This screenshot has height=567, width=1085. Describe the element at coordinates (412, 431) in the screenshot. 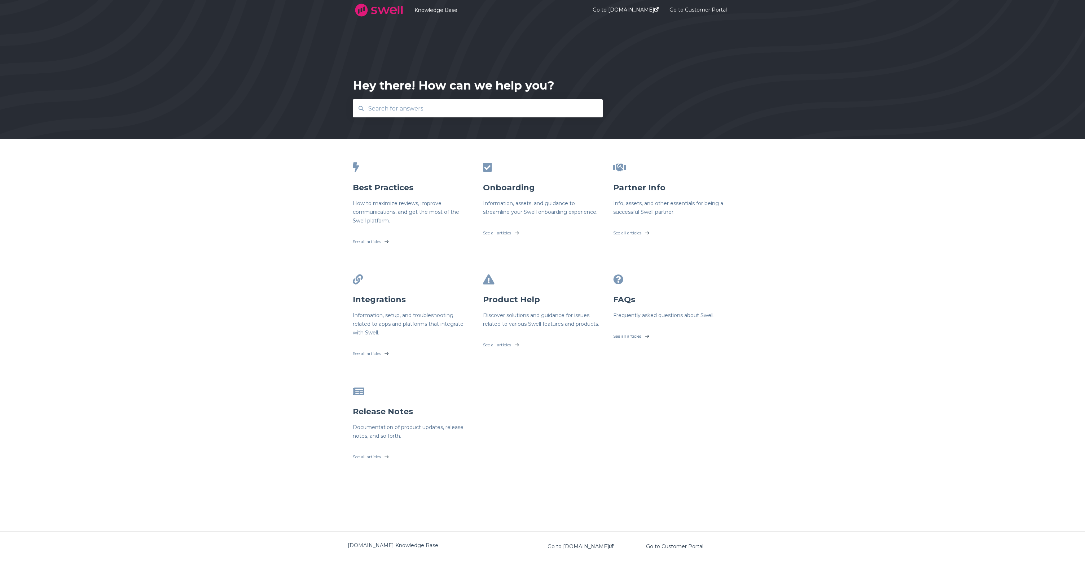

I see `h6: Documentation of product updates, release notes, and so forth.` at that location.